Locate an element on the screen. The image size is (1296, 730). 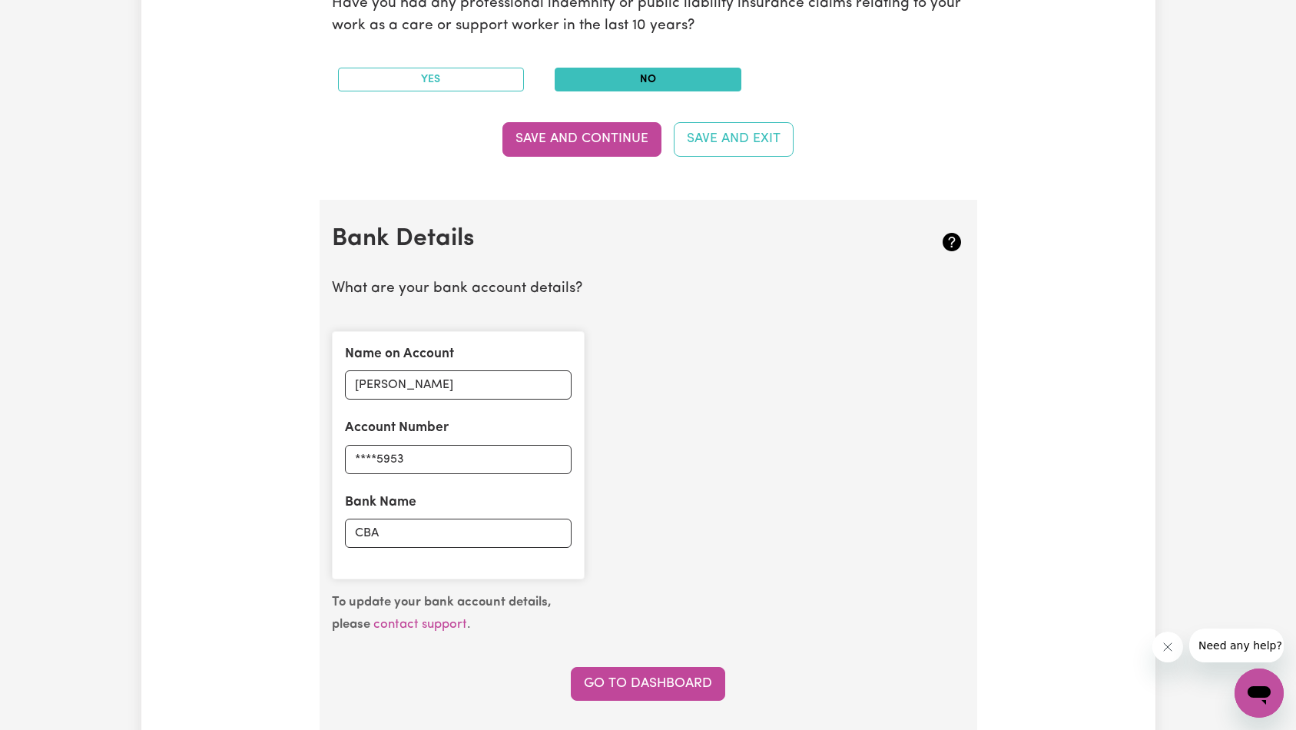
label: Bank Name is located at coordinates (380, 502).